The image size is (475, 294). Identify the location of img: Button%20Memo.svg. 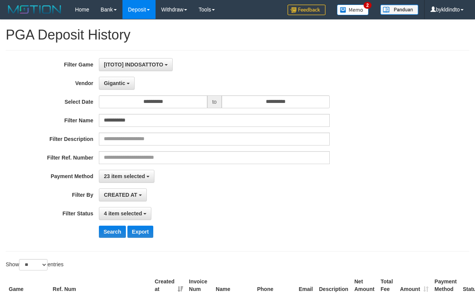
(353, 10).